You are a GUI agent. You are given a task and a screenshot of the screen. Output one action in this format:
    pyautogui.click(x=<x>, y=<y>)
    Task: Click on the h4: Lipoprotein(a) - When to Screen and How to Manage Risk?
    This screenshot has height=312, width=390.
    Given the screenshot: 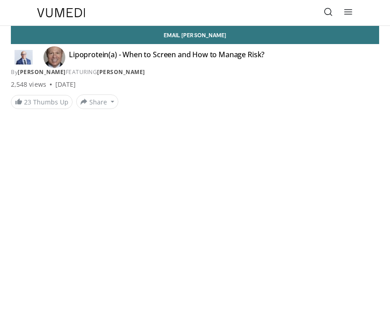 What is the action you would take?
    pyautogui.click(x=166, y=57)
    